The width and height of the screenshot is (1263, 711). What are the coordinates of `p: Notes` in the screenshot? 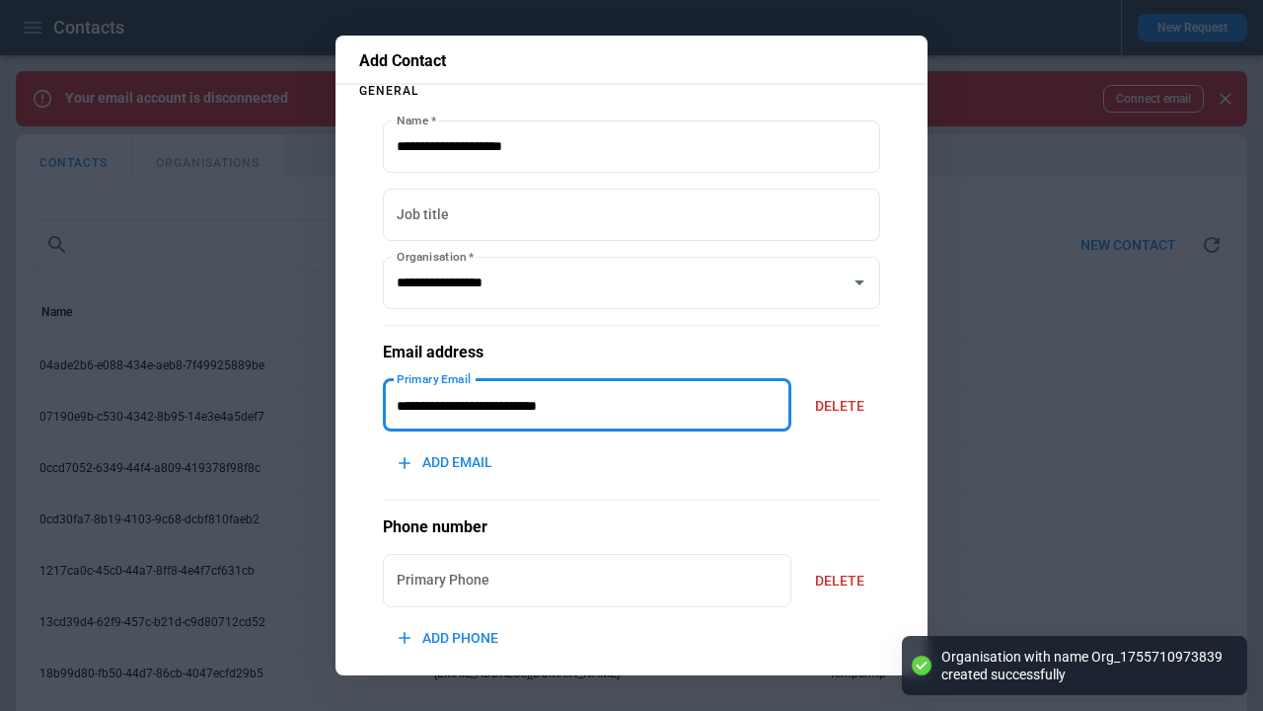 It's located at (632, 689).